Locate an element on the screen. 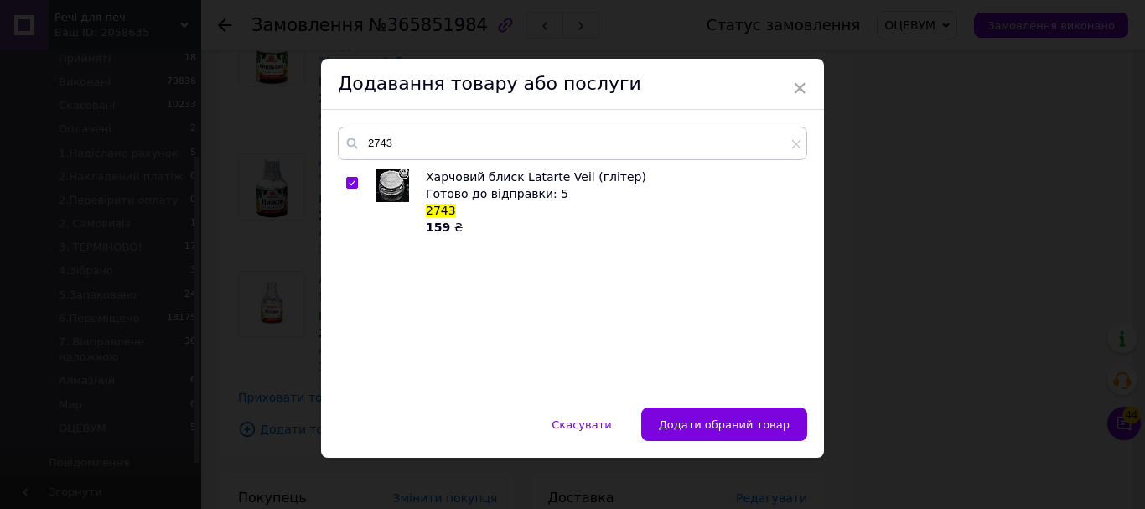 The width and height of the screenshot is (1145, 509). b: 159 is located at coordinates (437, 227).